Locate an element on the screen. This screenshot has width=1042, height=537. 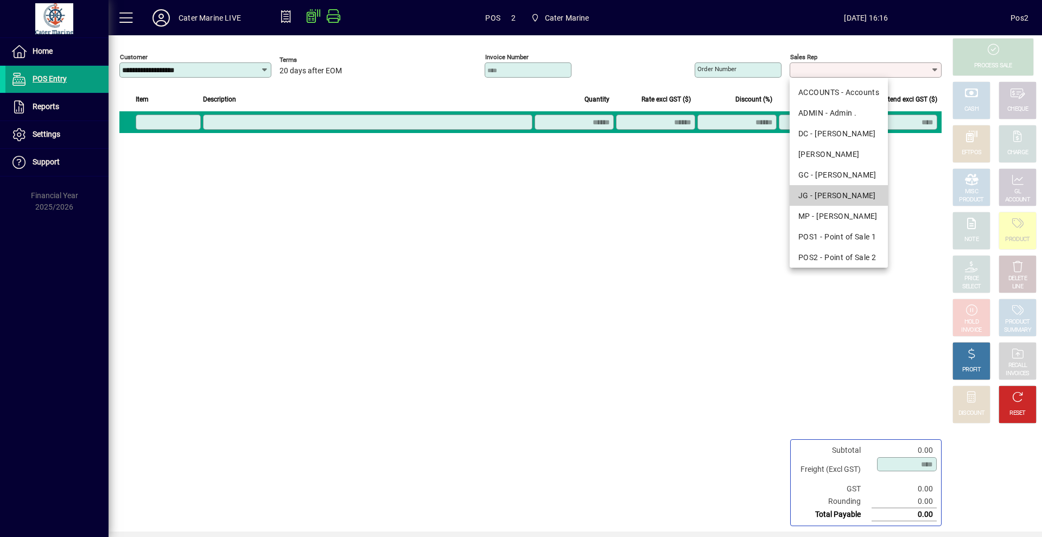
div: Pos2 is located at coordinates (1020, 18).